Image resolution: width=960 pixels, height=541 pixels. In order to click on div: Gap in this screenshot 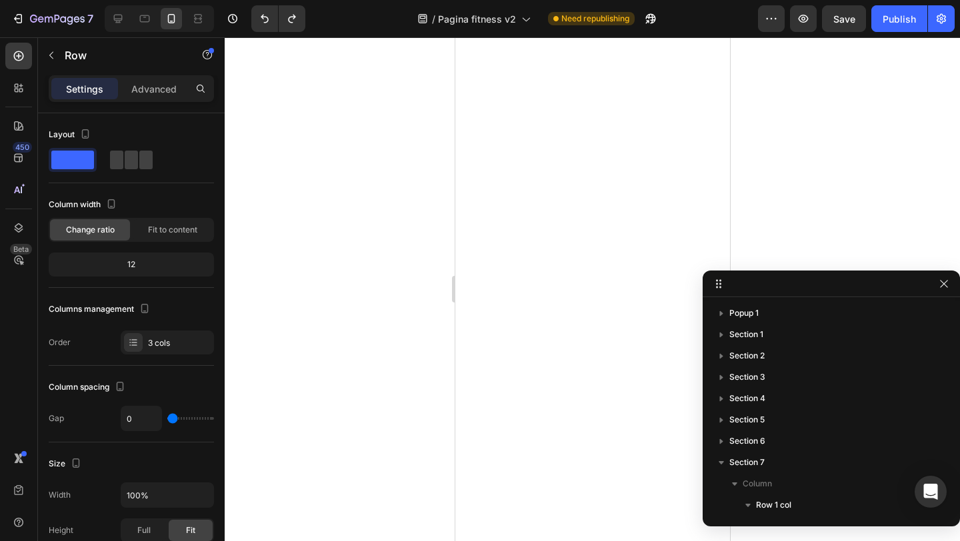, I will do `click(56, 418)`.